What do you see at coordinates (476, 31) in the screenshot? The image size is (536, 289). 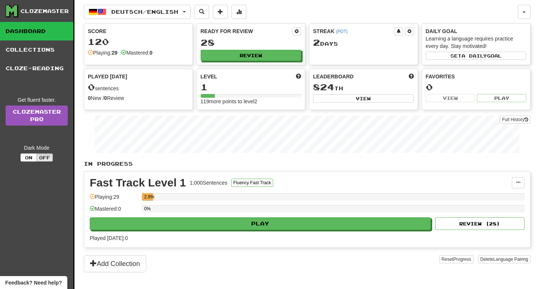 I see `div: Daily Goal` at bounding box center [476, 31].